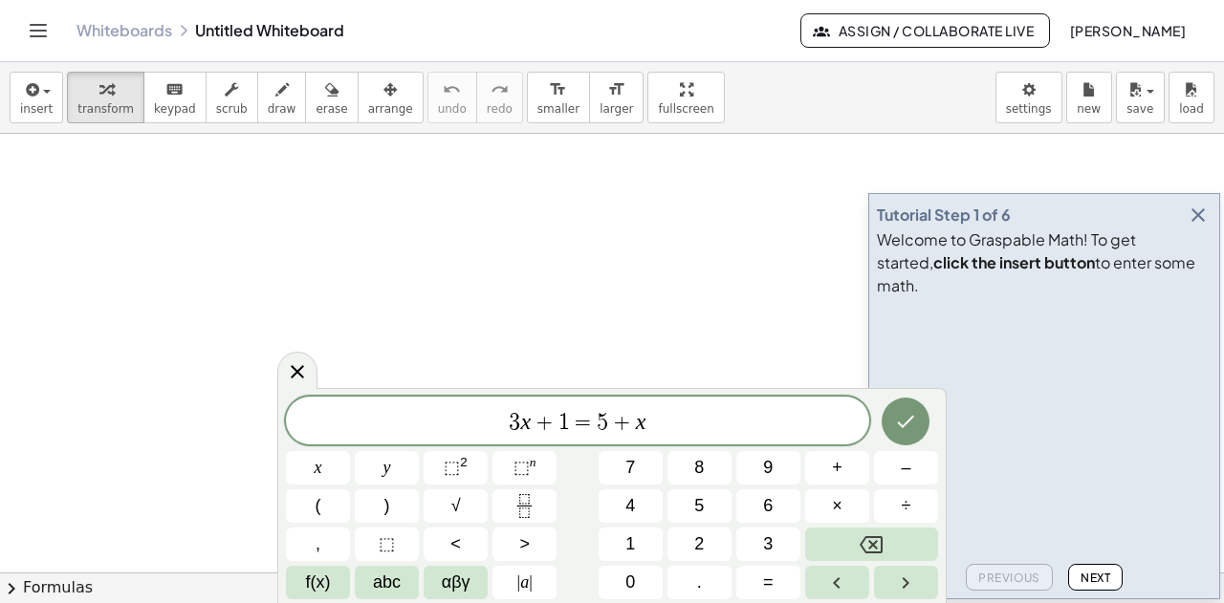  What do you see at coordinates (630, 506) in the screenshot?
I see `span: 4` at bounding box center [630, 506].